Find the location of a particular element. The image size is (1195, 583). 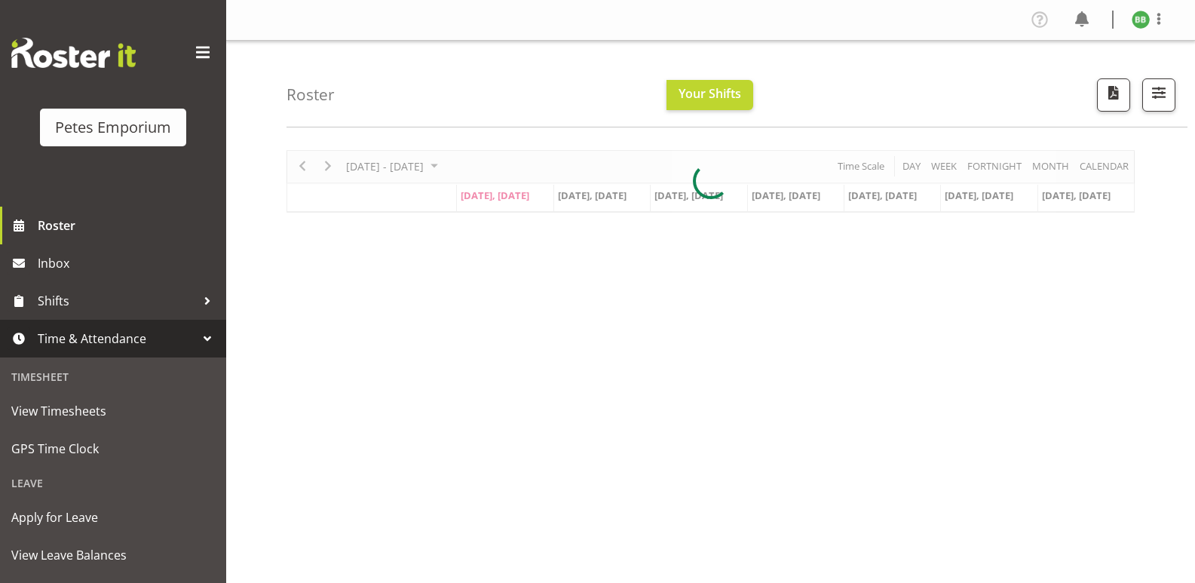

span: View Leave Balances is located at coordinates (113, 555).